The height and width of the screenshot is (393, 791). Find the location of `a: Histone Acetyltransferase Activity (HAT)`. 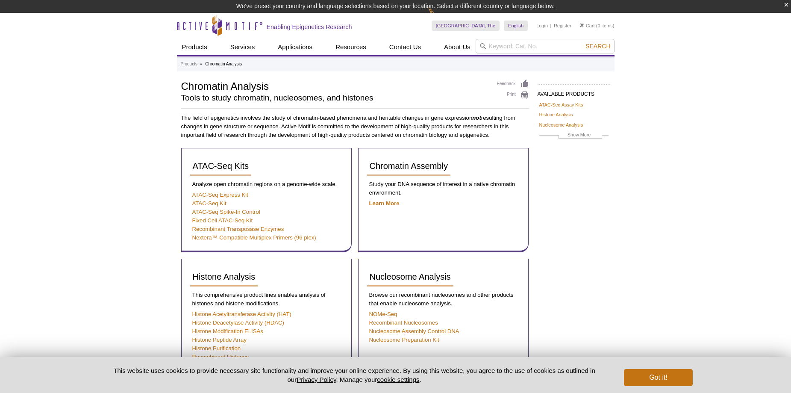

a: Histone Acetyltransferase Activity (HAT) is located at coordinates (242, 314).